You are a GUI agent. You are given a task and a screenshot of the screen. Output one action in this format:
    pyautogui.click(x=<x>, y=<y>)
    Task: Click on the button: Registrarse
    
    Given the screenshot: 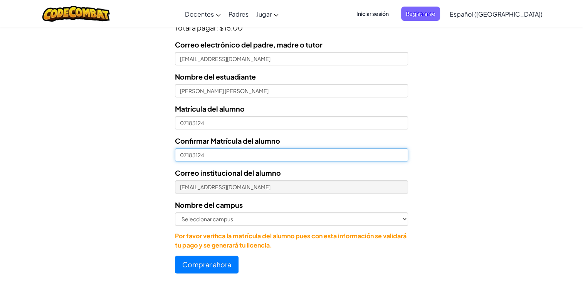 What is the action you would take?
    pyautogui.click(x=421, y=13)
    